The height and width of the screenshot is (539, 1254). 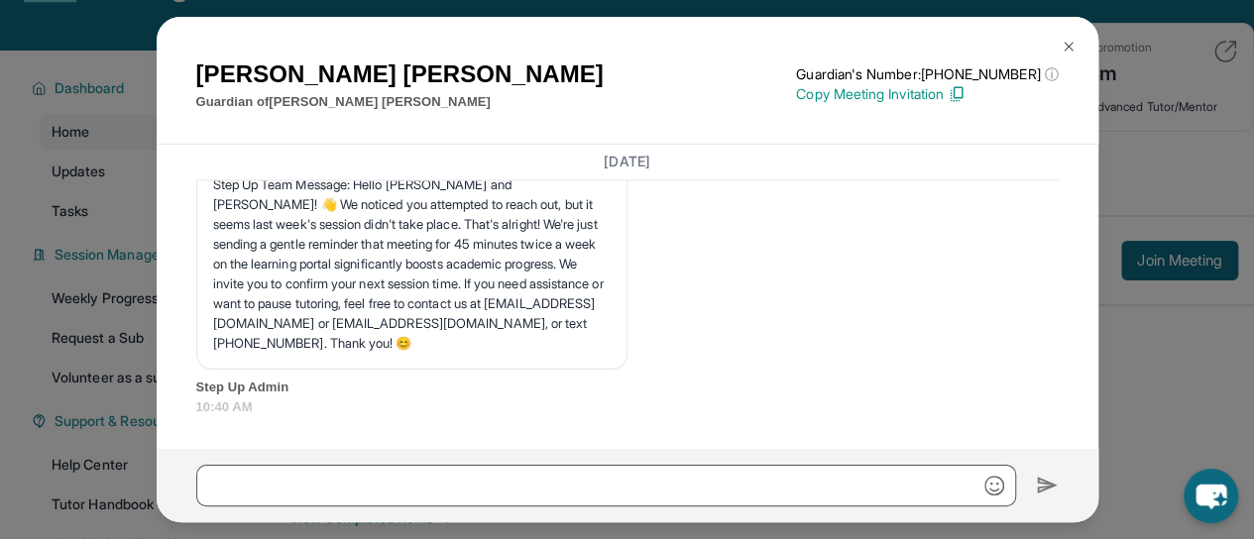 What do you see at coordinates (628, 408) in the screenshot?
I see `span: 10:40 AM` at bounding box center [628, 408].